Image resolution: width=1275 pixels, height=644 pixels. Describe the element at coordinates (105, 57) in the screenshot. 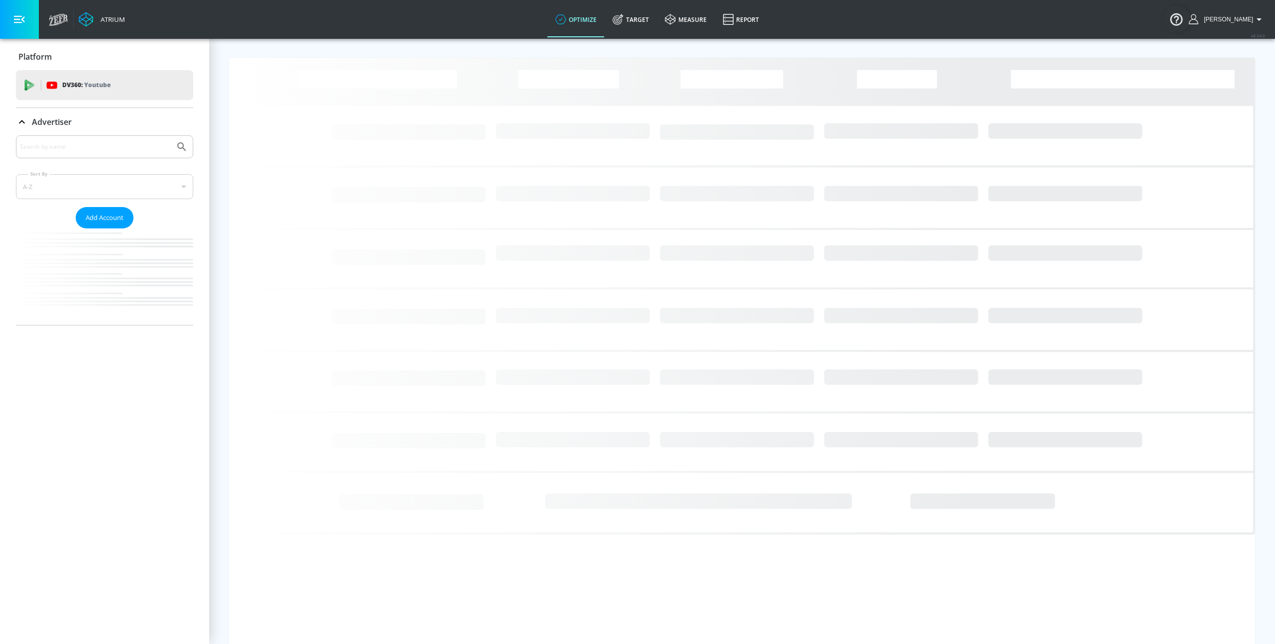

I see `div: Platform` at that location.